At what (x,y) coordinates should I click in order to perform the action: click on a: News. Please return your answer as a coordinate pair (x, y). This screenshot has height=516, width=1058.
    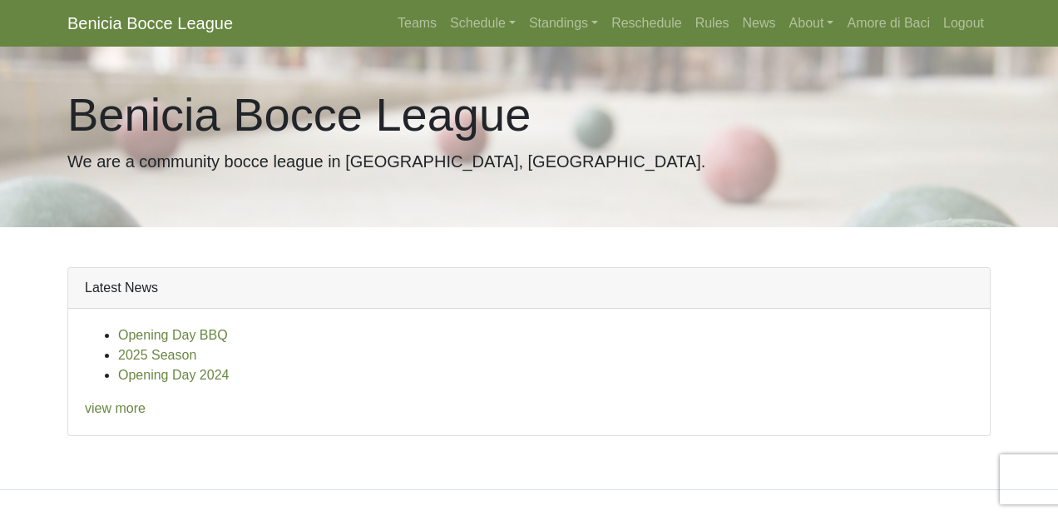
    Looking at the image, I should click on (759, 23).